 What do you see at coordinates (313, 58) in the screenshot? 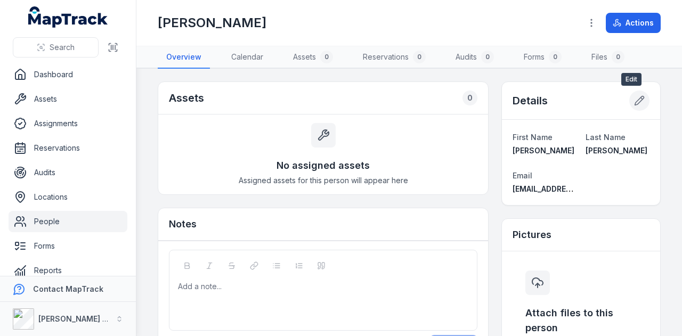
I see `a: Assets0` at bounding box center [313, 58].